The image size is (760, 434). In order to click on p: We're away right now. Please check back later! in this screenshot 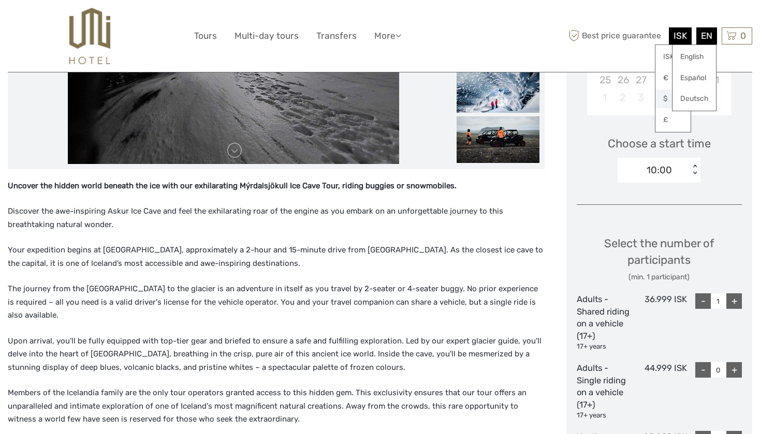, I will do `click(66, 22)`.